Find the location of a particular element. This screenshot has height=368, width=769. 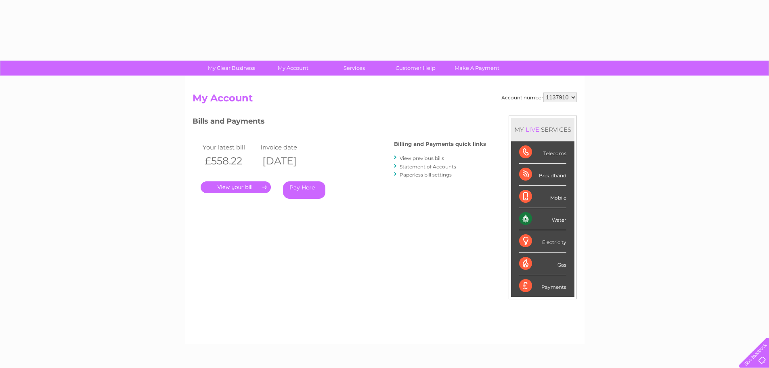

div: Telecoms is located at coordinates (543, 152).